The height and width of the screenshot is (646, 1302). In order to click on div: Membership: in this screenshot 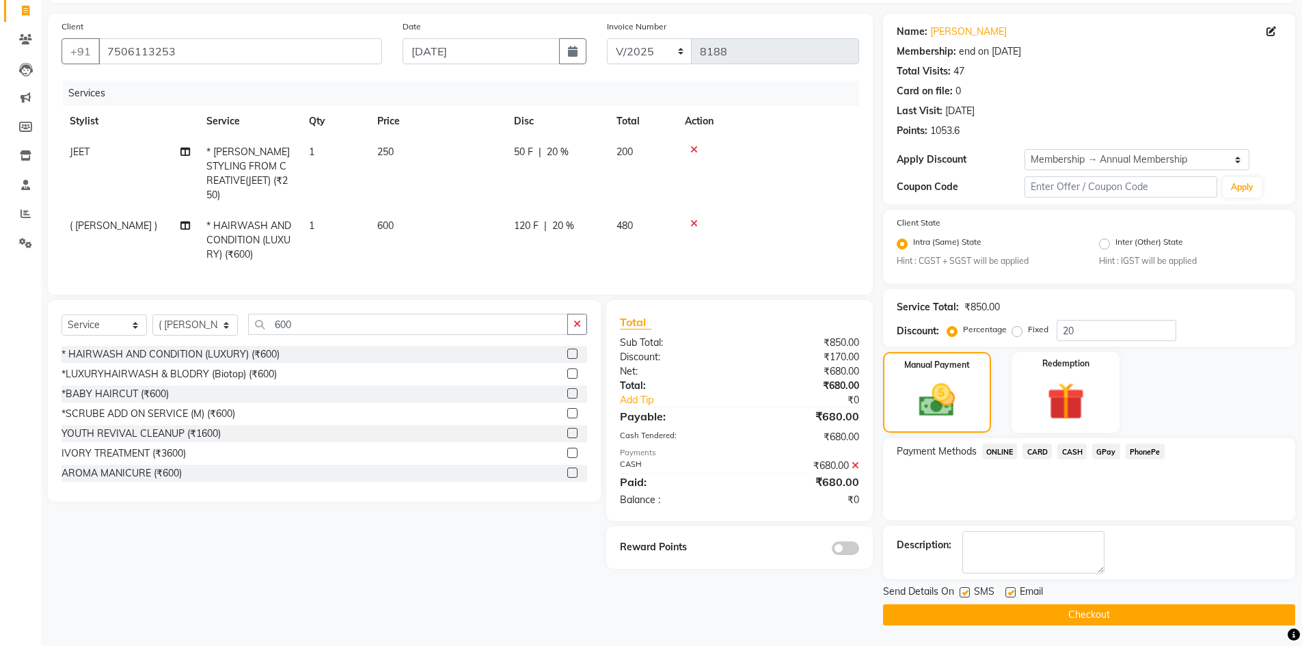, I will do `click(926, 51)`.